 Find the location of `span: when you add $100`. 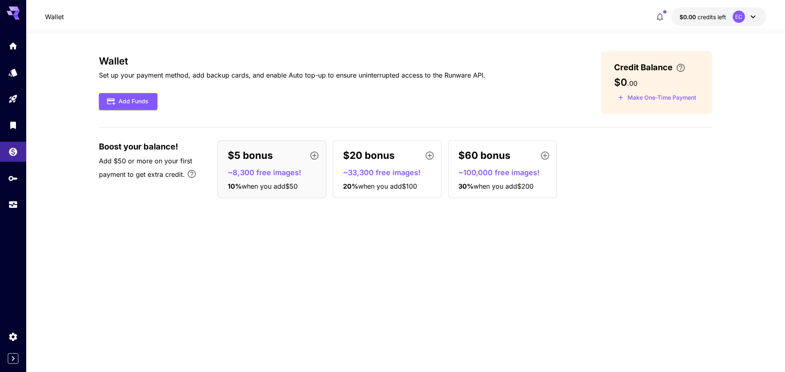

span: when you add $100 is located at coordinates (387, 186).